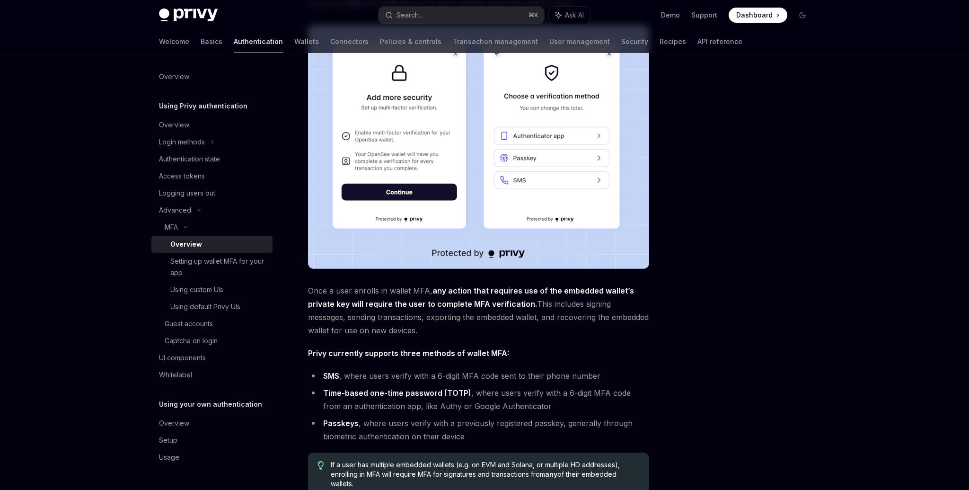  I want to click on a: Wallets, so click(307, 42).